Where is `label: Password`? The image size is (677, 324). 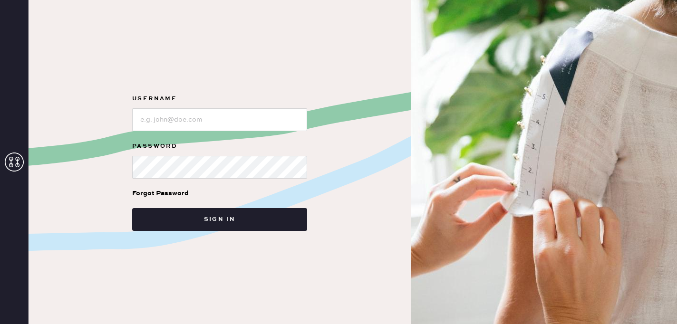
label: Password is located at coordinates (220, 146).